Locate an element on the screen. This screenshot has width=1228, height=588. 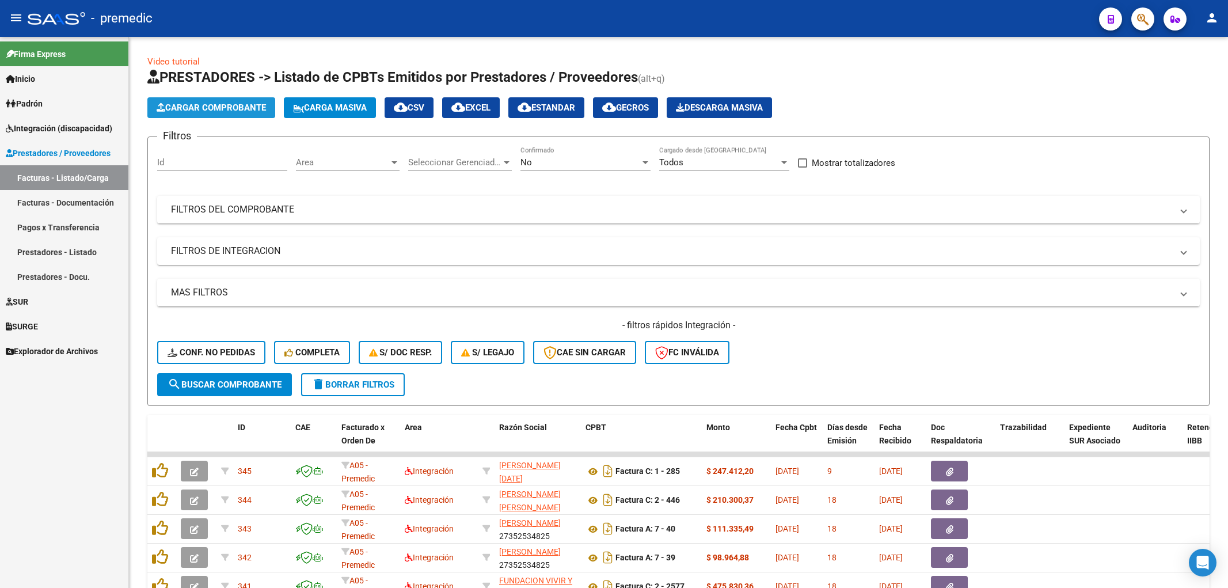
span: ID is located at coordinates (241, 427).